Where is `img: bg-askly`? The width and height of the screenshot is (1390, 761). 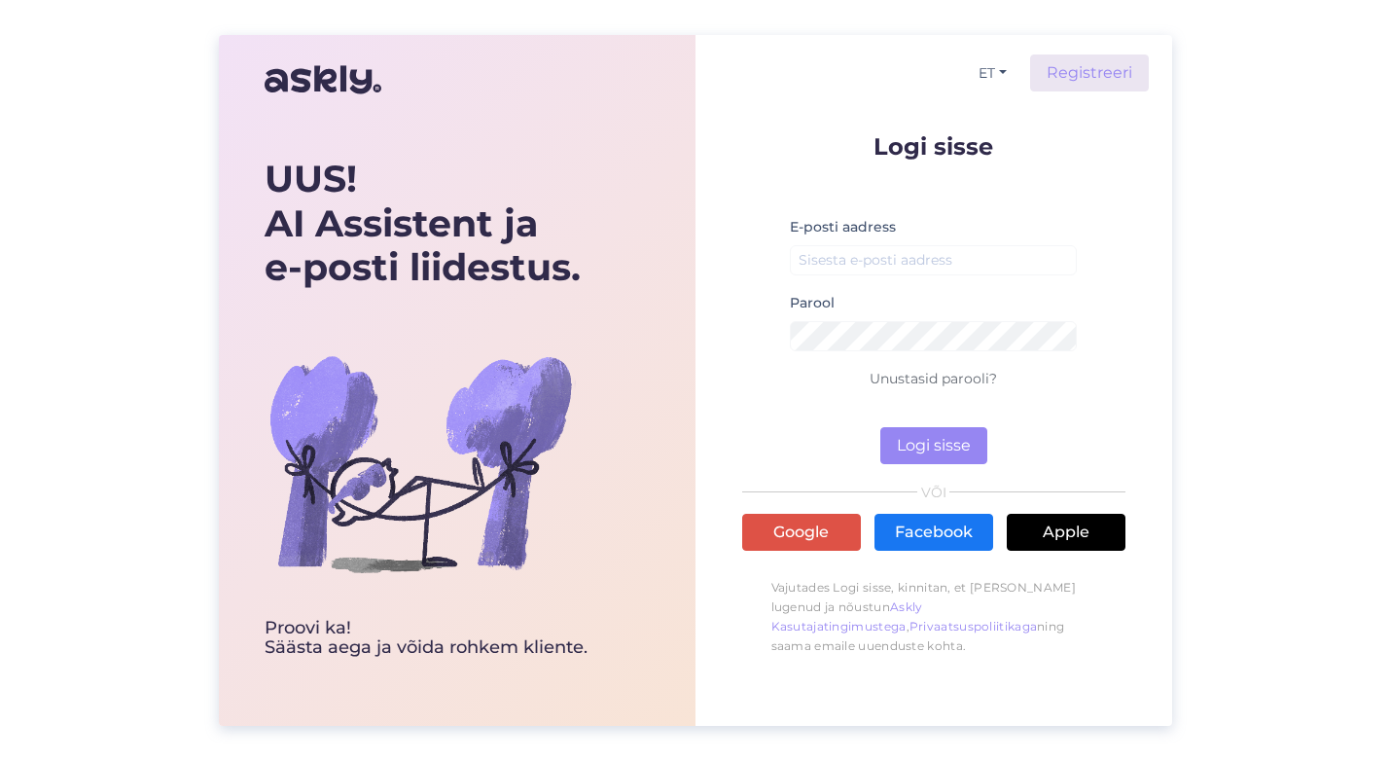
img: bg-askly is located at coordinates (420, 463).